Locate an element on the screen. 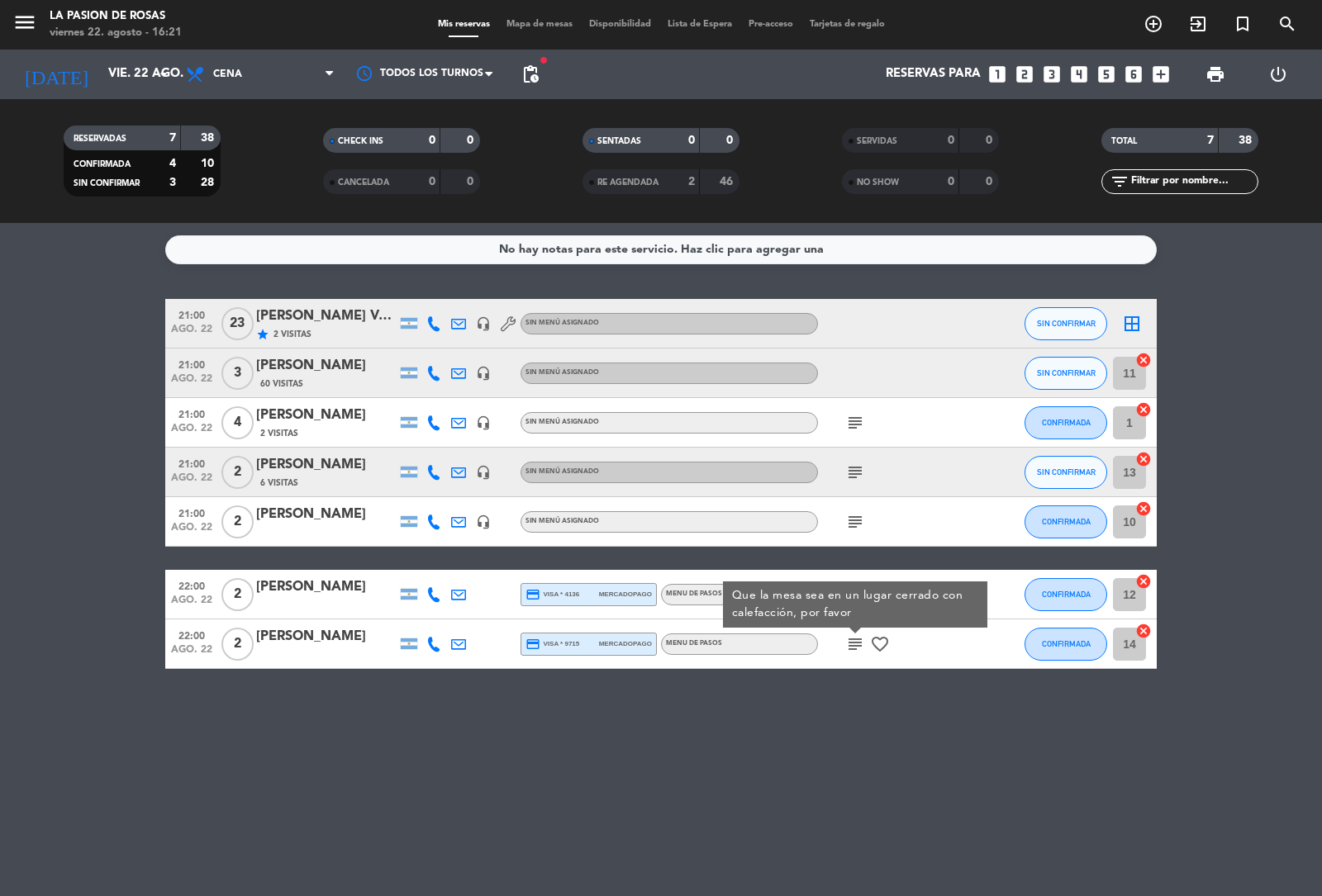 The height and width of the screenshot is (896, 1322). span: 6 Visitas is located at coordinates (279, 484).